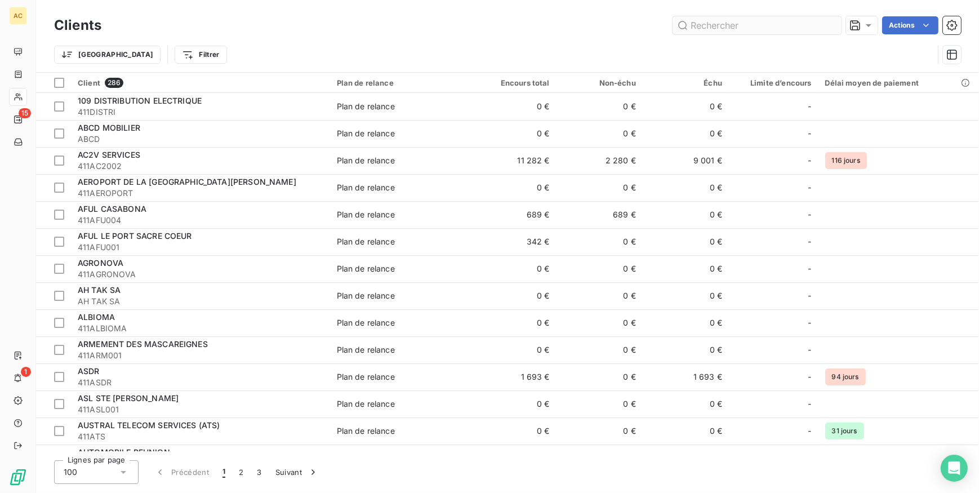  I want to click on span: AH TAK SA, so click(99, 290).